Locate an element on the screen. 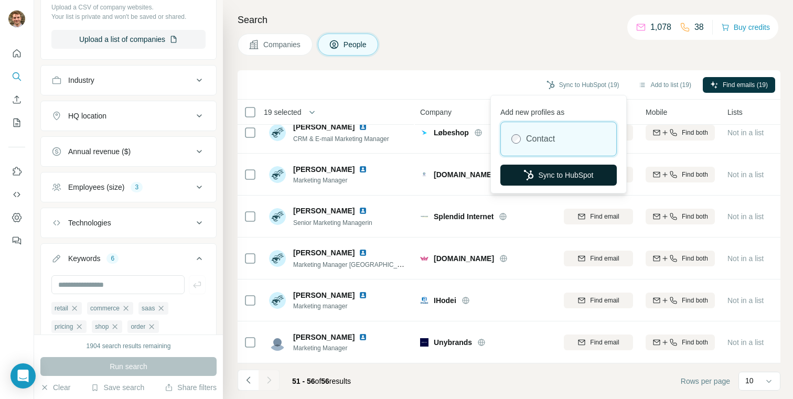 The height and width of the screenshot is (399, 793). button: HQ location is located at coordinates (129, 116).